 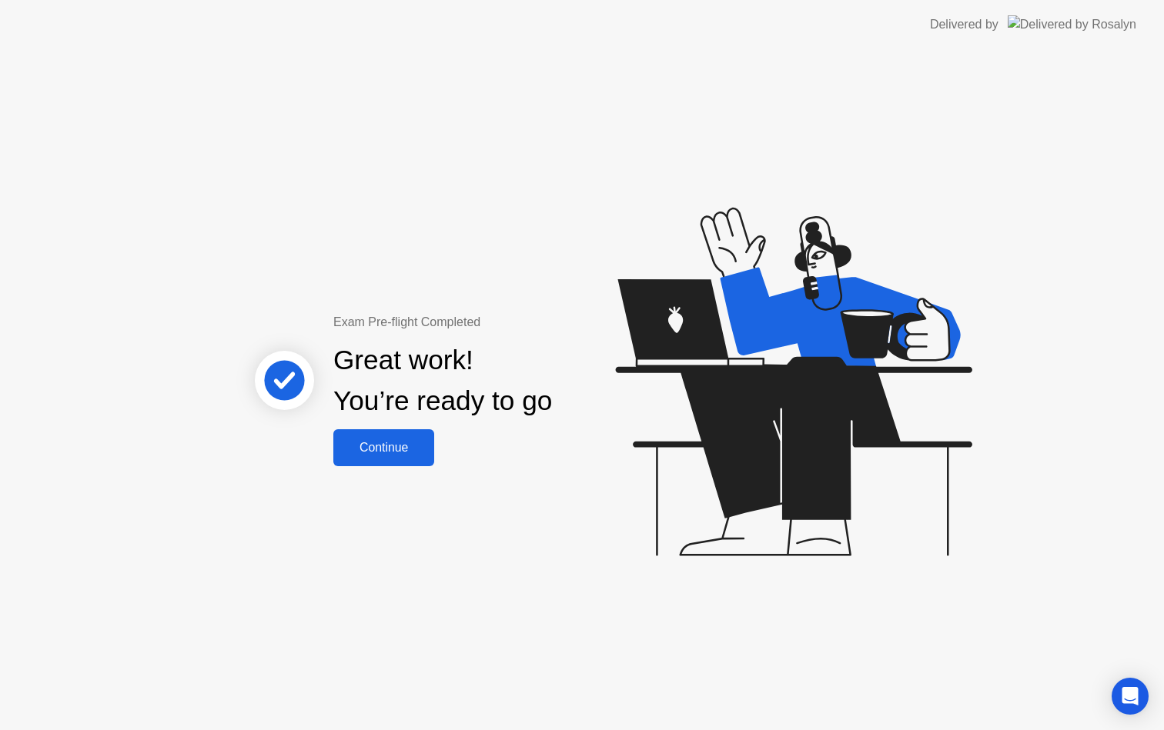 I want to click on div: Continue, so click(x=383, y=448).